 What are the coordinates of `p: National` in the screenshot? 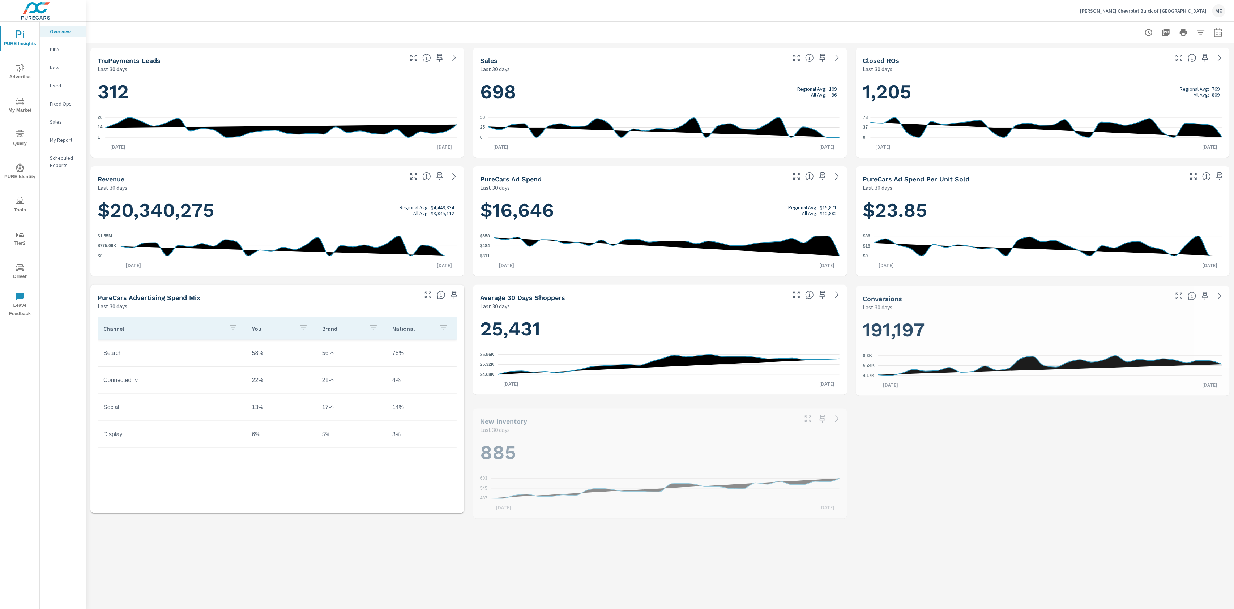 It's located at (413, 329).